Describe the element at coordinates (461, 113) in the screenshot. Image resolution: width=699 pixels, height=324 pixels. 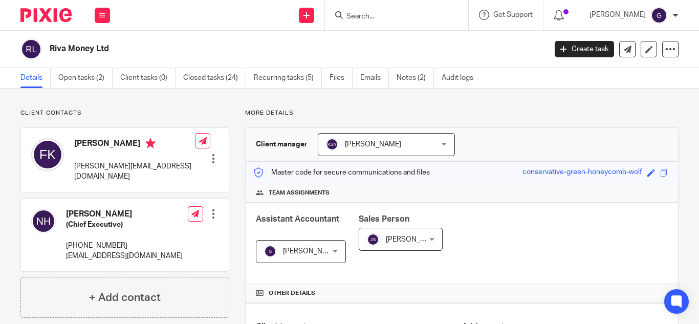
I see `p: More details` at that location.